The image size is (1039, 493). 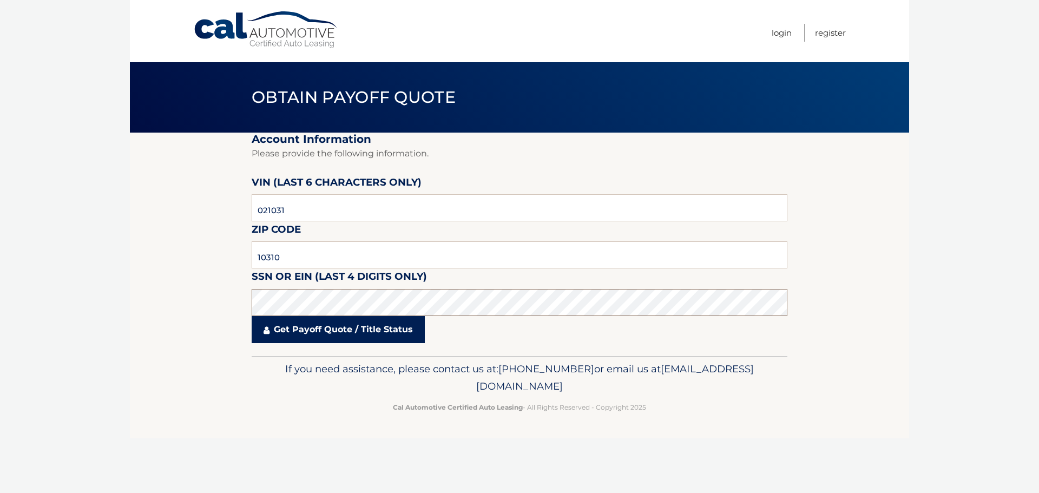 I want to click on label: VIN (last 6 characters only), so click(x=337, y=184).